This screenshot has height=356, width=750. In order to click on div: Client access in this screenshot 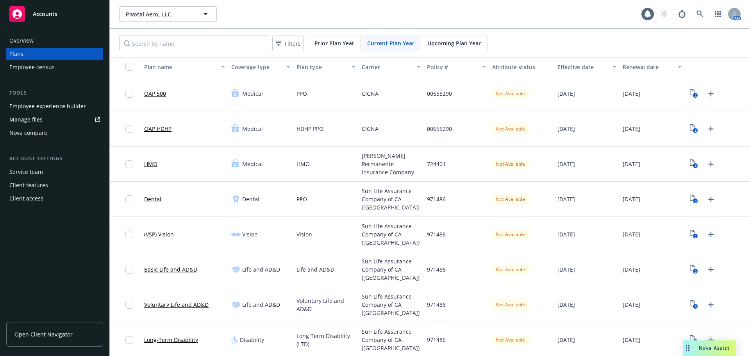, I will do `click(26, 198)`.